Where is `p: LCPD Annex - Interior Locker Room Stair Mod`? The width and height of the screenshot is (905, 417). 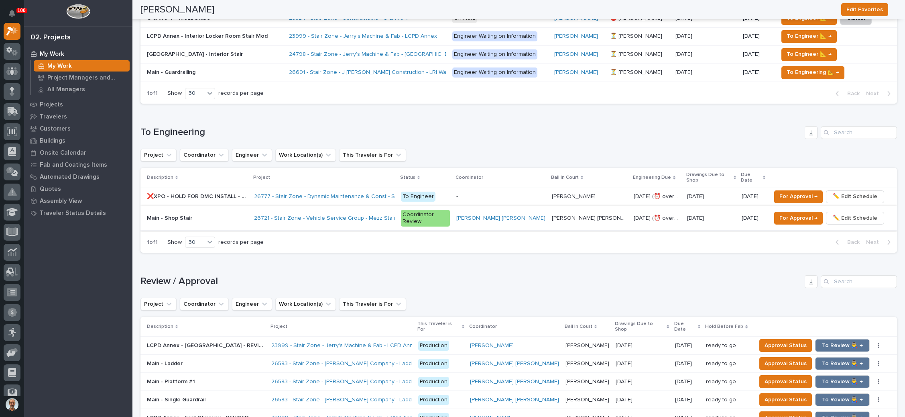 p: LCPD Annex - Interior Locker Room Stair Mod is located at coordinates (208, 35).